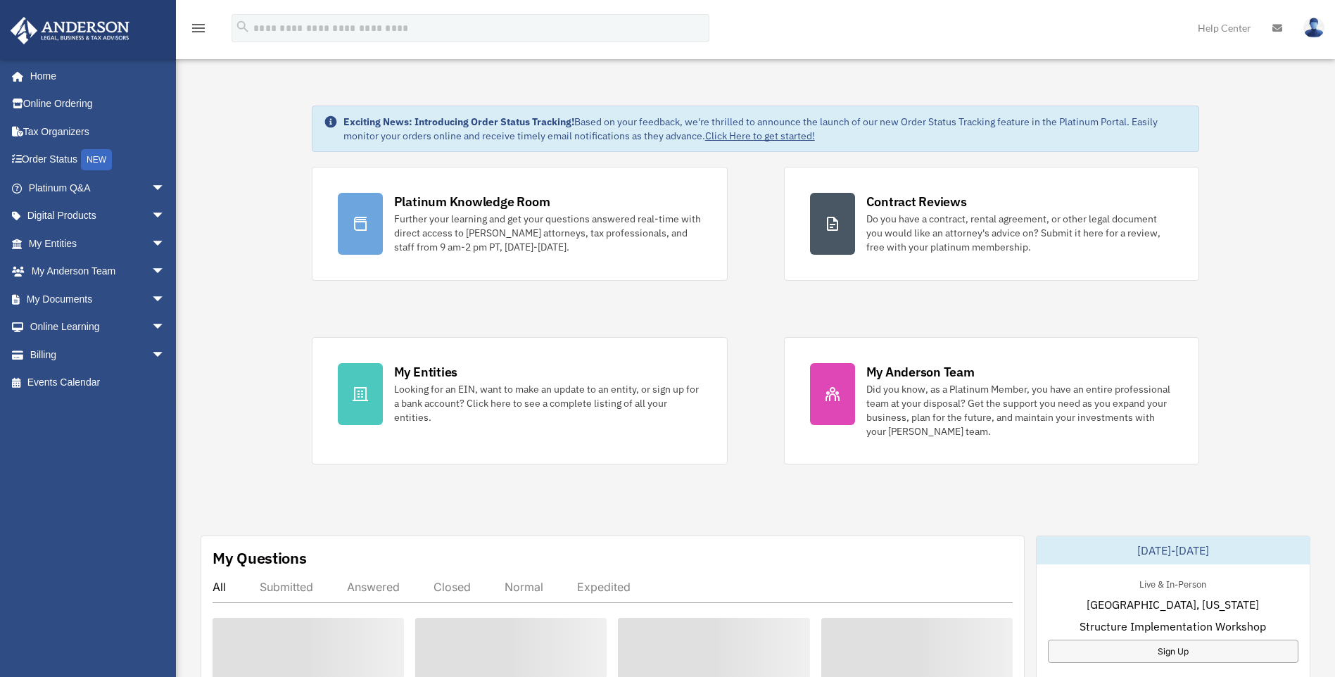 This screenshot has height=677, width=1335. Describe the element at coordinates (260, 558) in the screenshot. I see `div: My Questions` at that location.